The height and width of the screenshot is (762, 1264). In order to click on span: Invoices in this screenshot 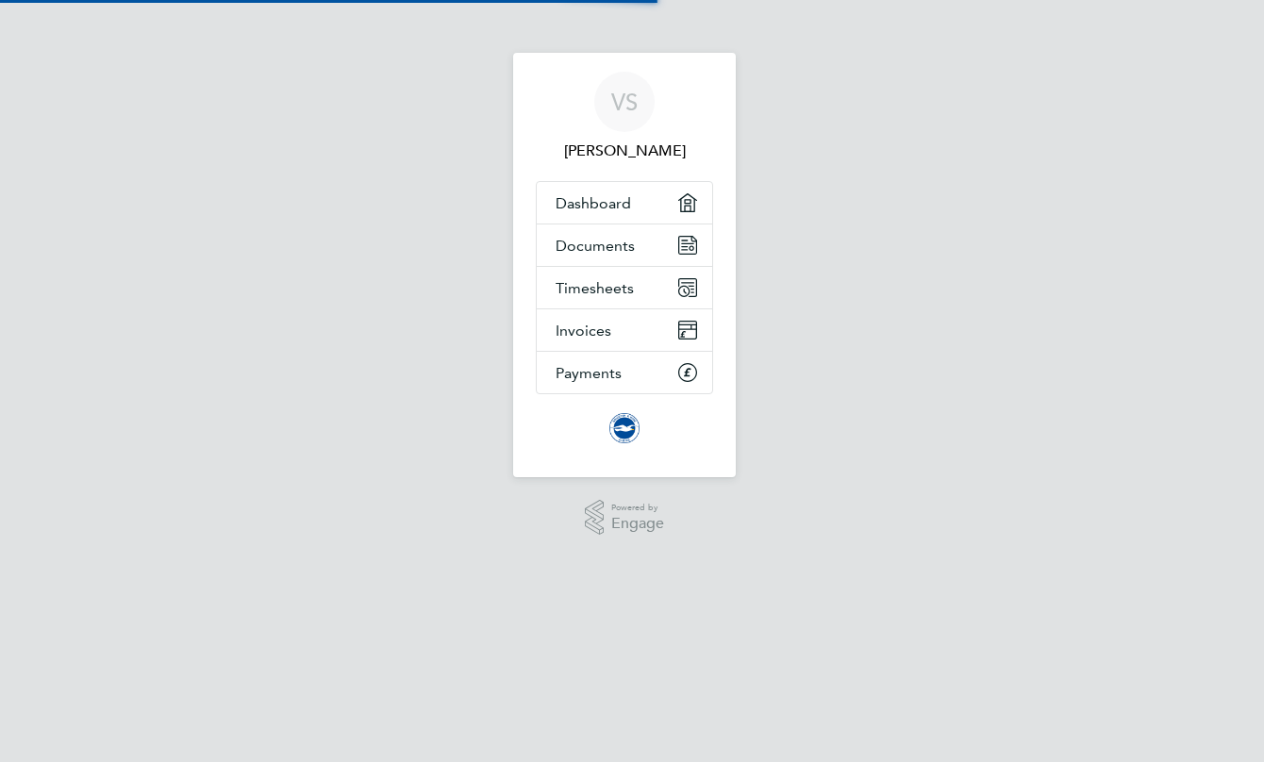, I will do `click(583, 330)`.